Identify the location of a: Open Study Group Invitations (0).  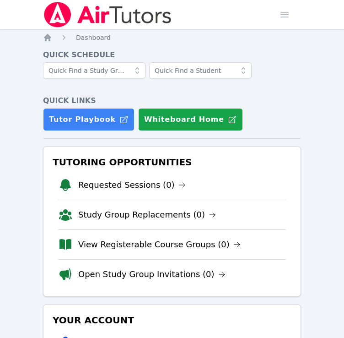
(152, 274).